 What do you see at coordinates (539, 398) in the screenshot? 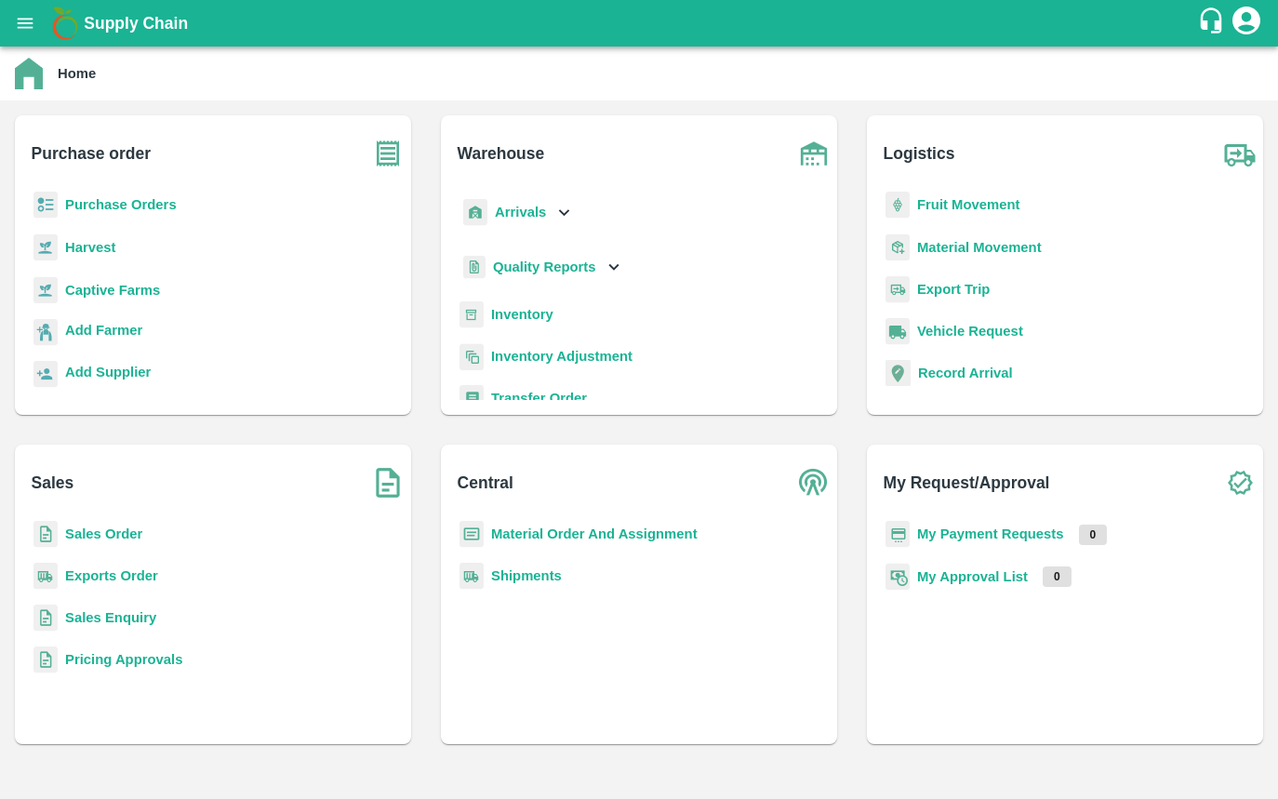
I see `a: Transfer Order` at bounding box center [539, 398].